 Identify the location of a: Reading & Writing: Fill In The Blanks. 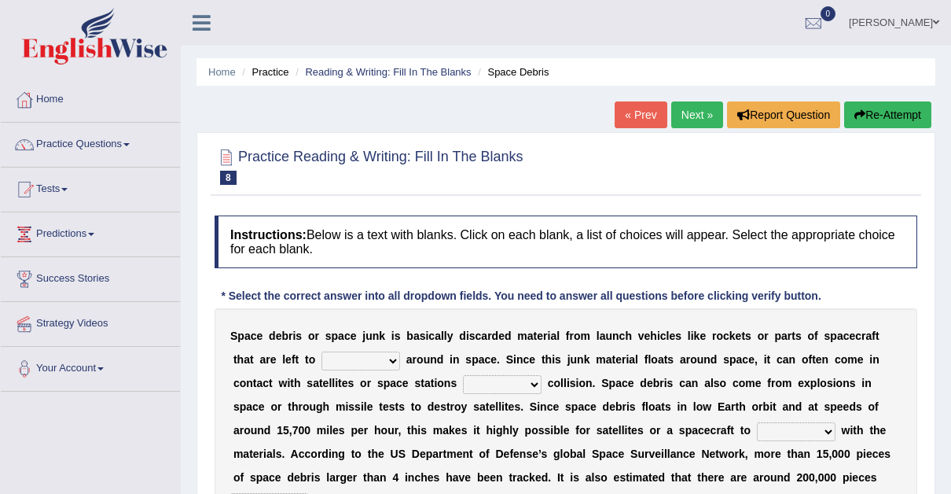
(387, 72).